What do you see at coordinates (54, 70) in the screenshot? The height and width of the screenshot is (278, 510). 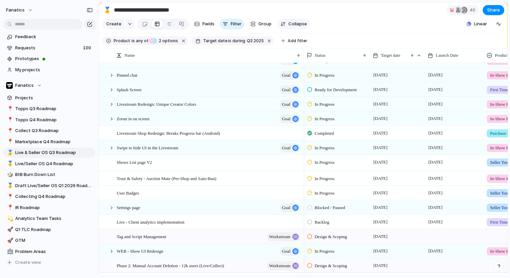 I see `span: My projects` at bounding box center [54, 70].